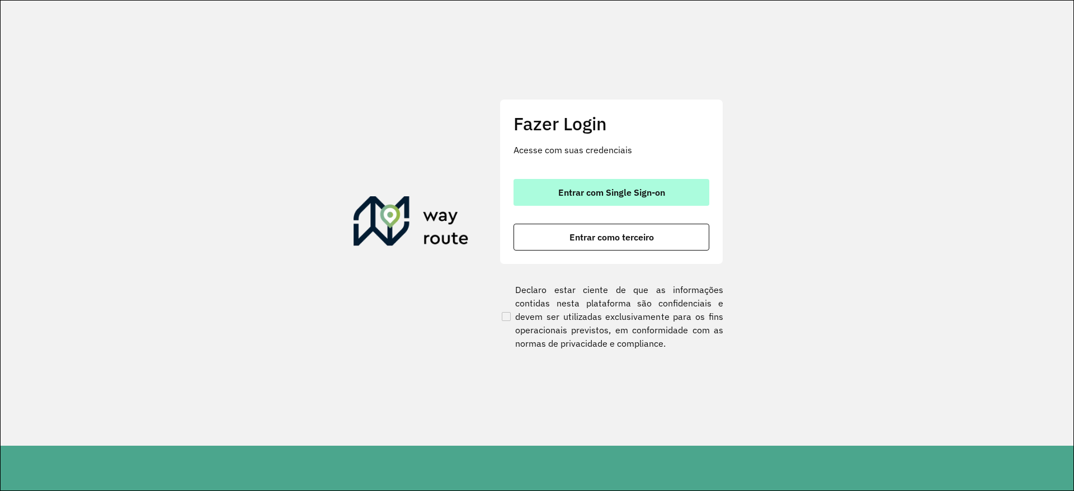  What do you see at coordinates (611, 237) in the screenshot?
I see `span: Entrar como terceiro` at bounding box center [611, 237].